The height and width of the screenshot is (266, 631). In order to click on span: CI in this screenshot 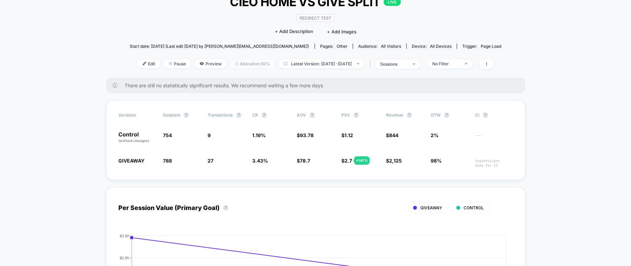, I will do `click(494, 115)`.